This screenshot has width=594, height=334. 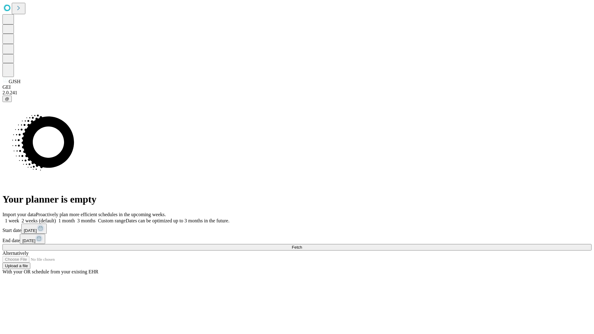 I want to click on span: 3 months, so click(x=86, y=221).